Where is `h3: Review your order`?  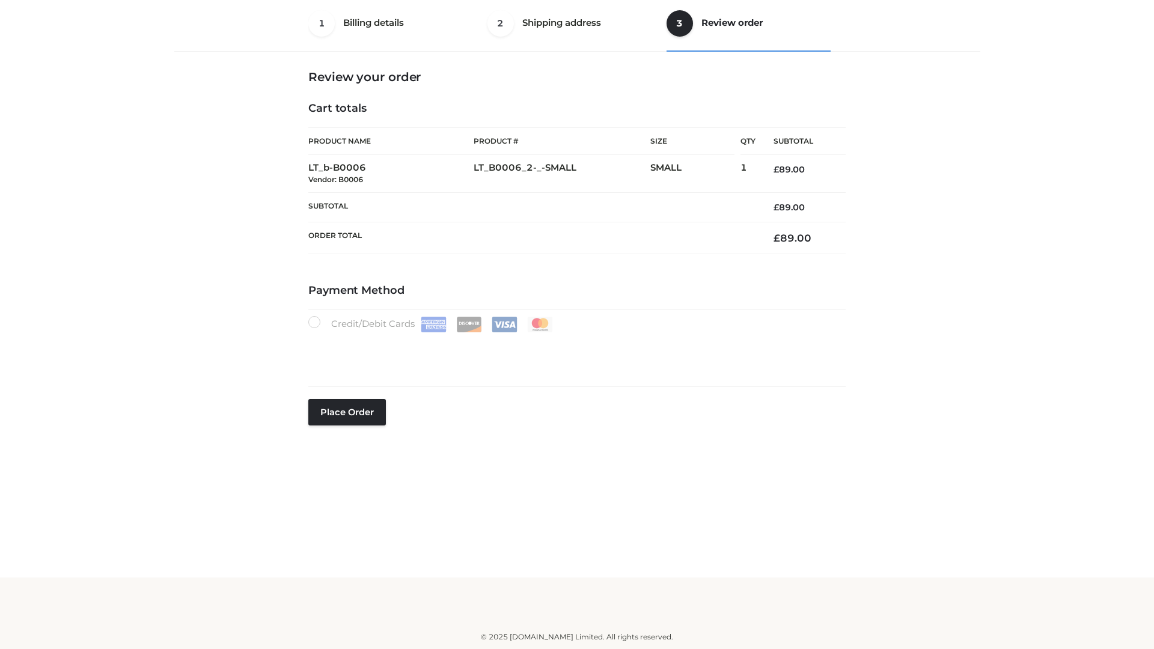
h3: Review your order is located at coordinates (577, 77).